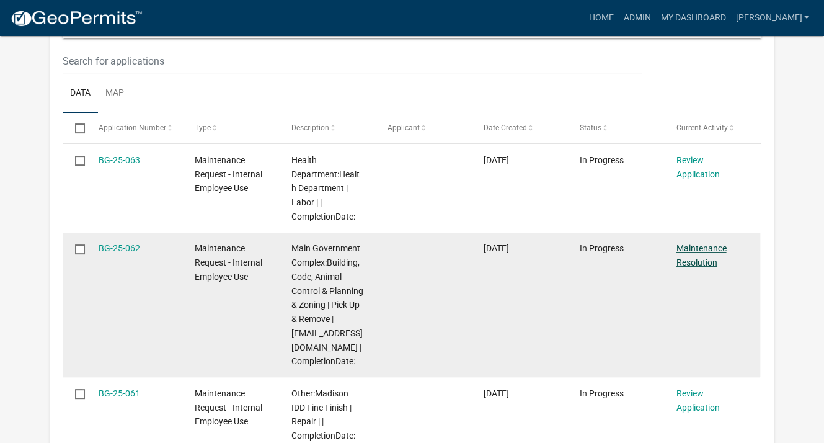 This screenshot has width=824, height=443. What do you see at coordinates (352, 61) in the screenshot?
I see `input: Search for applications` at bounding box center [352, 61].